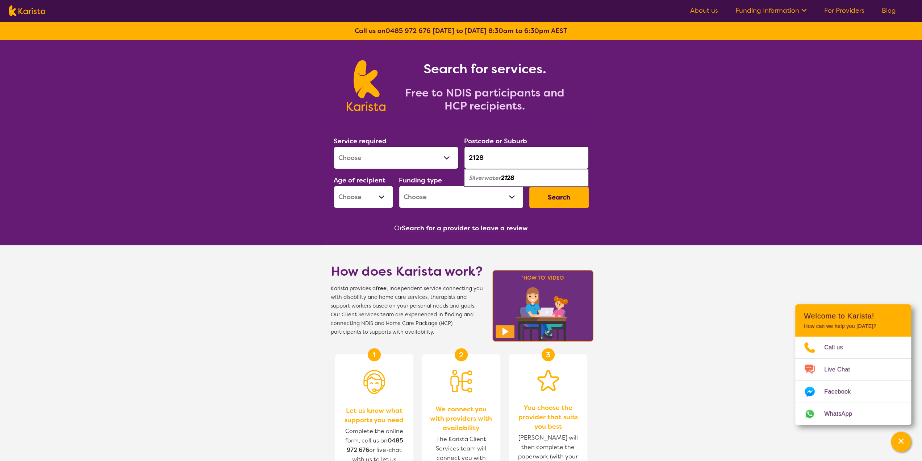 The width and height of the screenshot is (922, 461). Describe the element at coordinates (548, 417) in the screenshot. I see `span: You choose the provider that suits you best` at that location.